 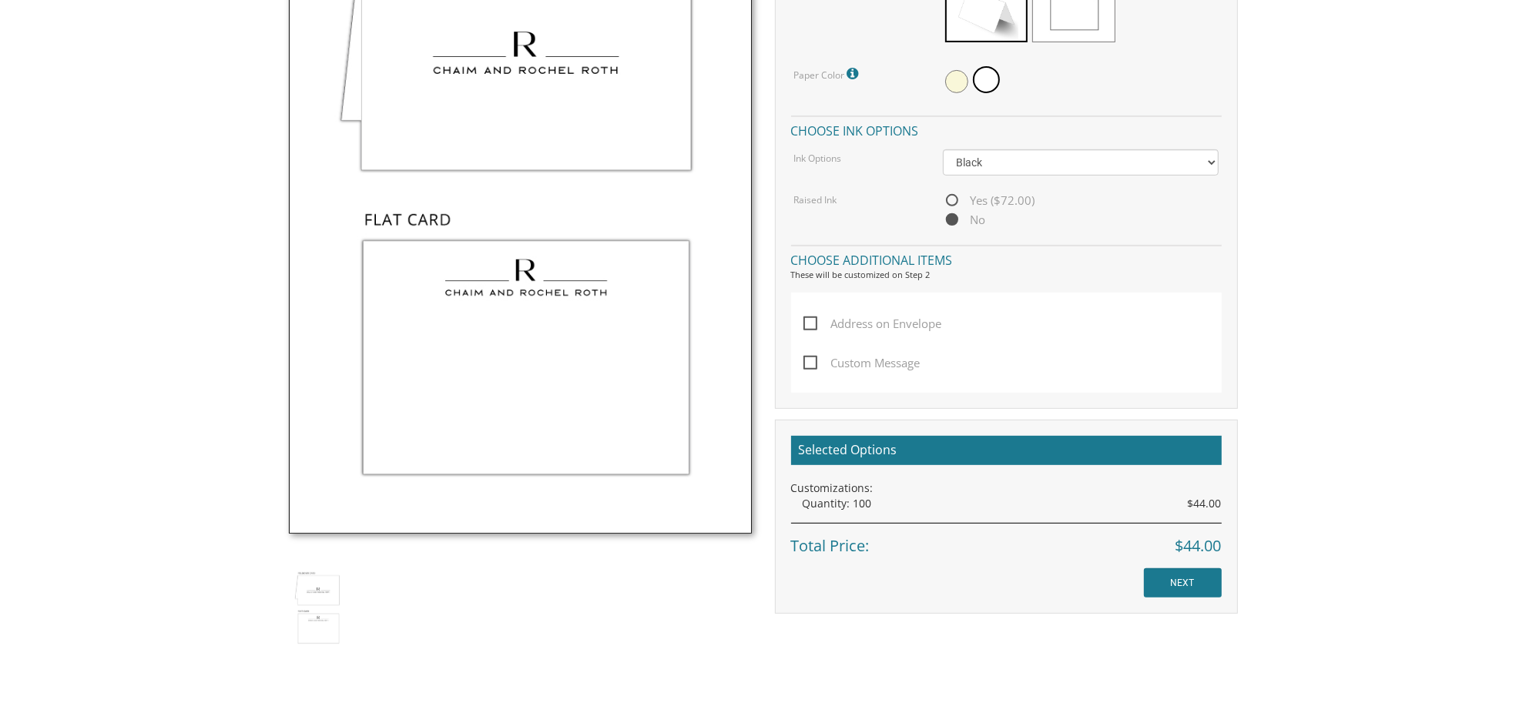 I want to click on span: Yes ($72.00), so click(x=988, y=200).